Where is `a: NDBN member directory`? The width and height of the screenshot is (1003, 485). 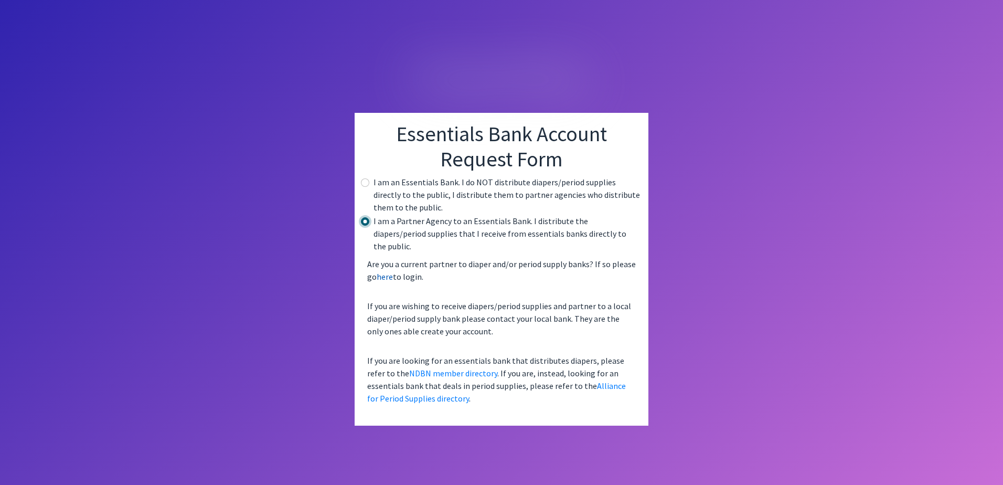 a: NDBN member directory is located at coordinates (453, 373).